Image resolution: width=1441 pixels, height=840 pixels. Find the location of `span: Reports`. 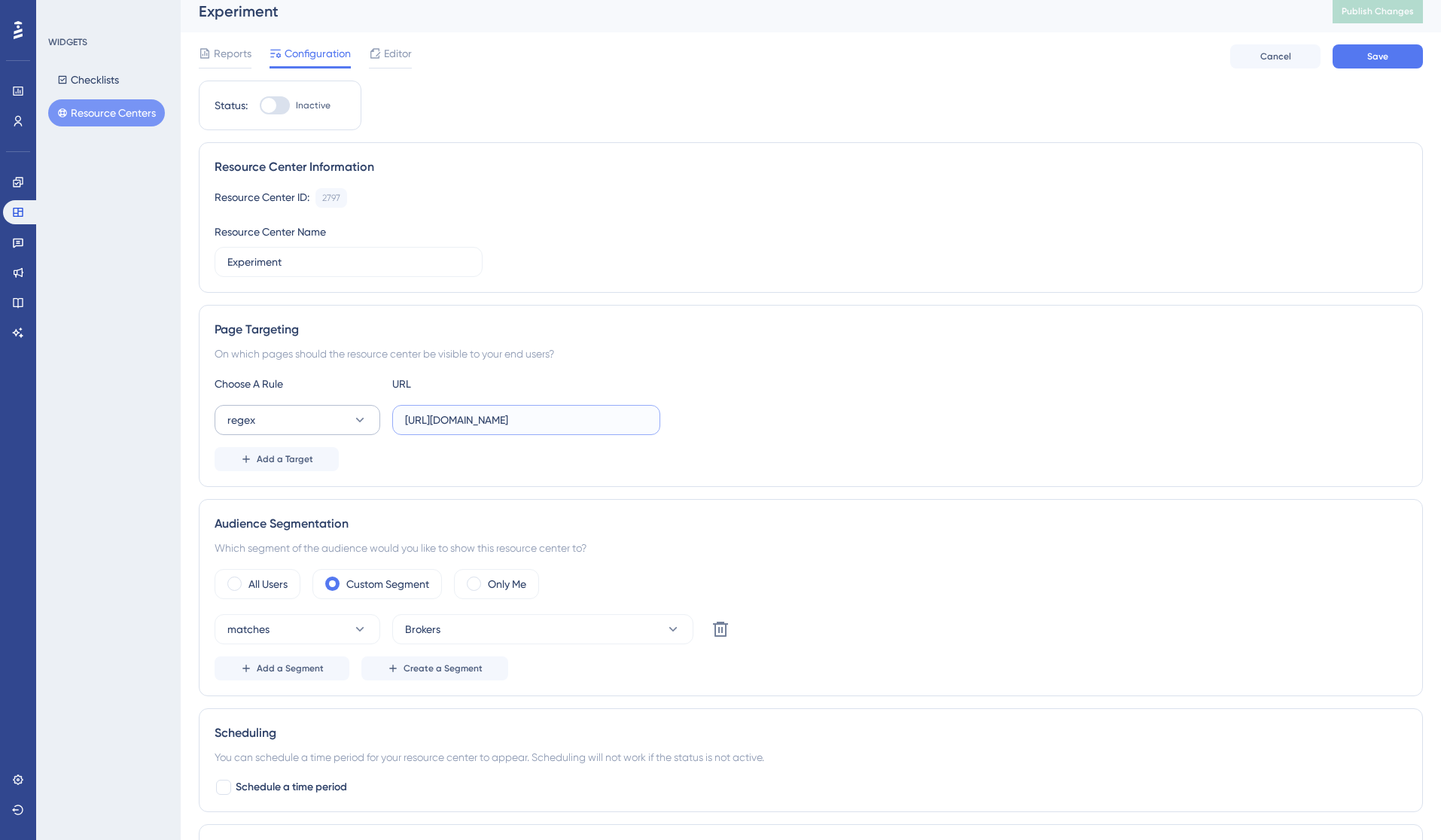

span: Reports is located at coordinates (233, 53).